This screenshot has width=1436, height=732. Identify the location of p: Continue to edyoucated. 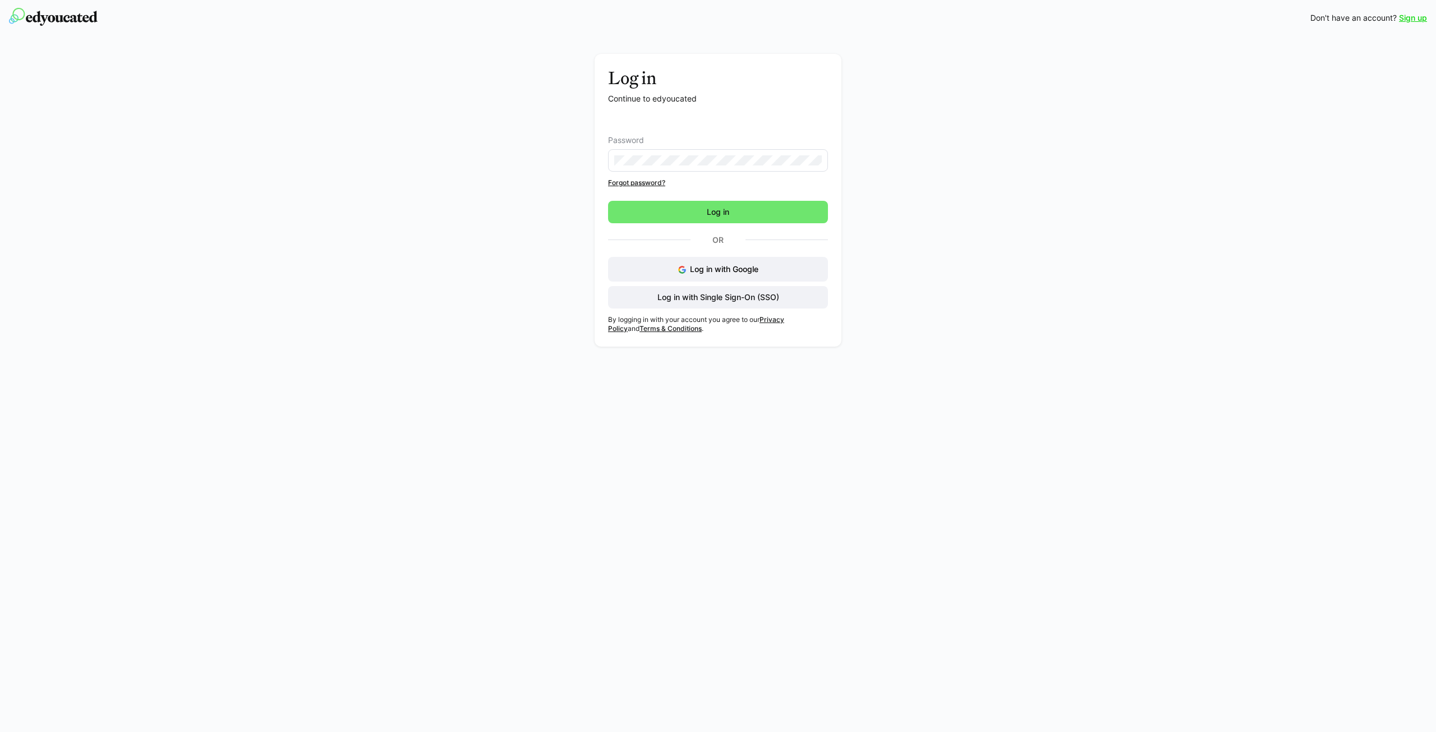
(718, 99).